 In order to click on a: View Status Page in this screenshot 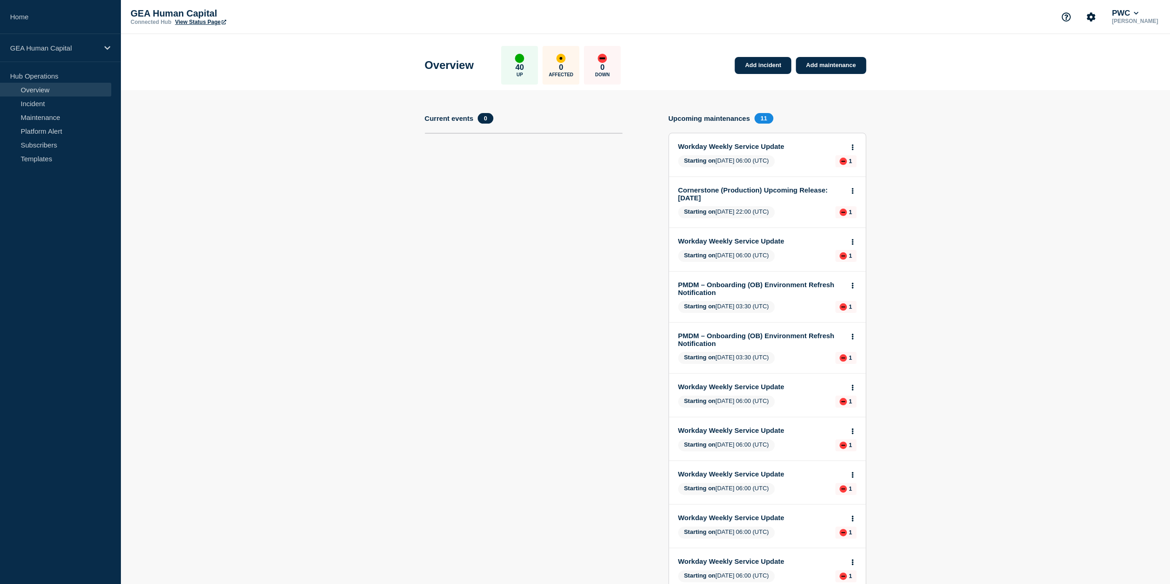, I will do `click(200, 22)`.